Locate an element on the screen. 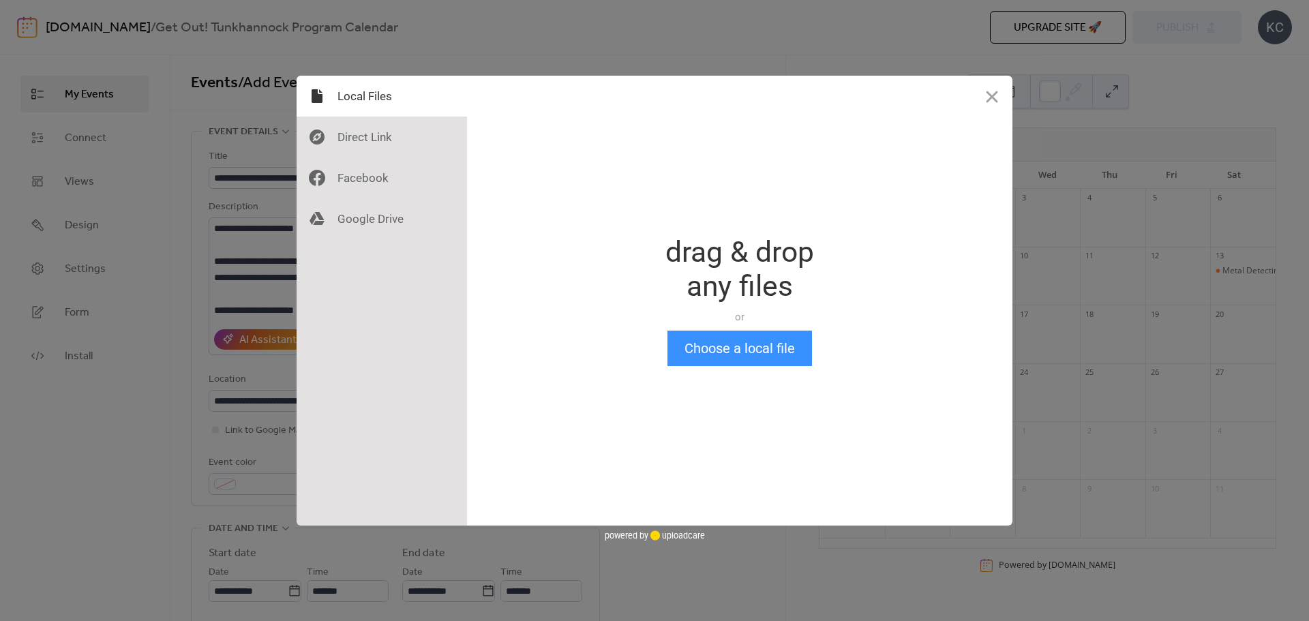 This screenshot has width=1309, height=621. div: drag & drop any files is located at coordinates (740, 269).